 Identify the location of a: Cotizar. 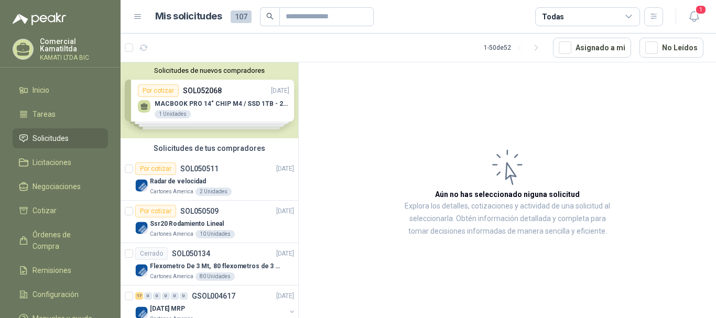
(60, 211).